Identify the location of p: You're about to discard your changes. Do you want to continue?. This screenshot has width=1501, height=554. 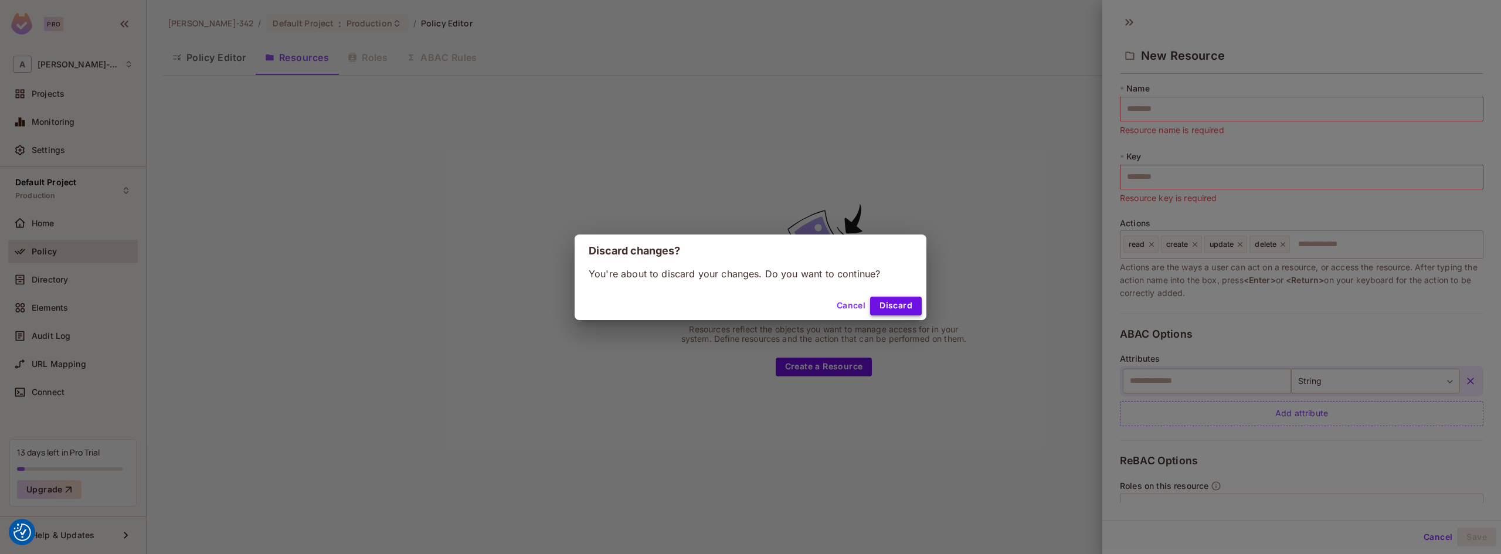
(750, 274).